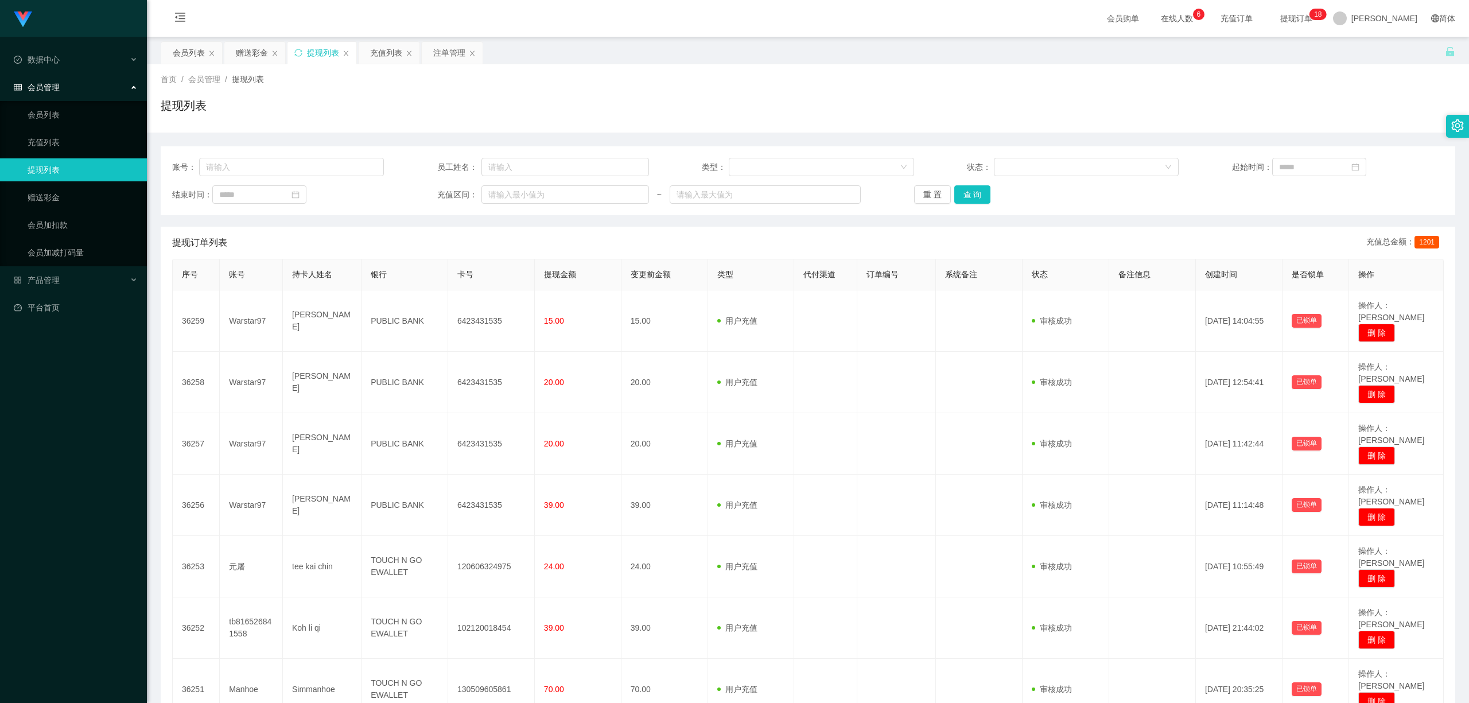 The height and width of the screenshot is (703, 1469). What do you see at coordinates (554, 566) in the screenshot?
I see `span: 24.00` at bounding box center [554, 566].